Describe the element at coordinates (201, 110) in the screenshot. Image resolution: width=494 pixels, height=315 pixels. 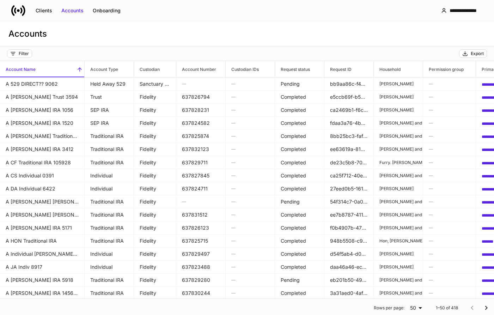
I see `td: 637828231` at that location.